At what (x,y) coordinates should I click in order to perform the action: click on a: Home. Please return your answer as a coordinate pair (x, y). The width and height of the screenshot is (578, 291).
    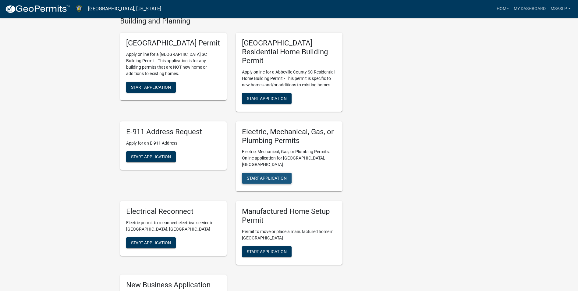
    Looking at the image, I should click on (503, 9).